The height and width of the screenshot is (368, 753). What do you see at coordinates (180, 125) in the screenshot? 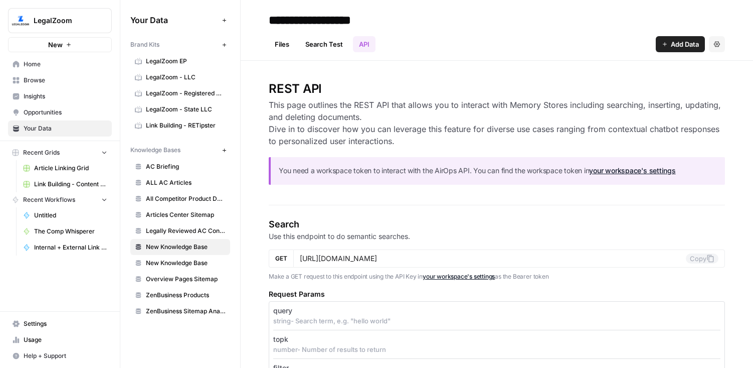
I see `a: Link Building - RETipster` at bounding box center [180, 125].